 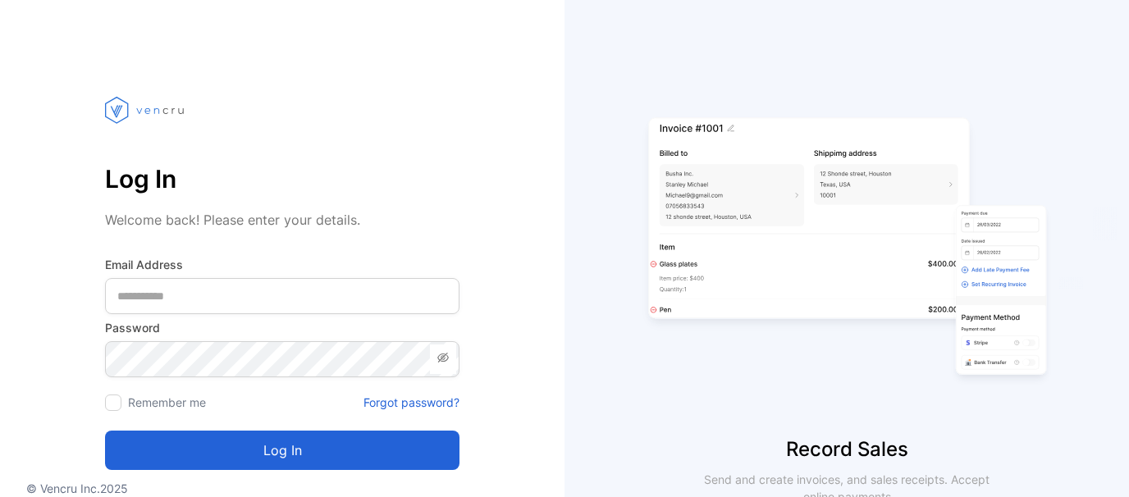 What do you see at coordinates (847, 250) in the screenshot?
I see `img: slider image` at bounding box center [847, 250].